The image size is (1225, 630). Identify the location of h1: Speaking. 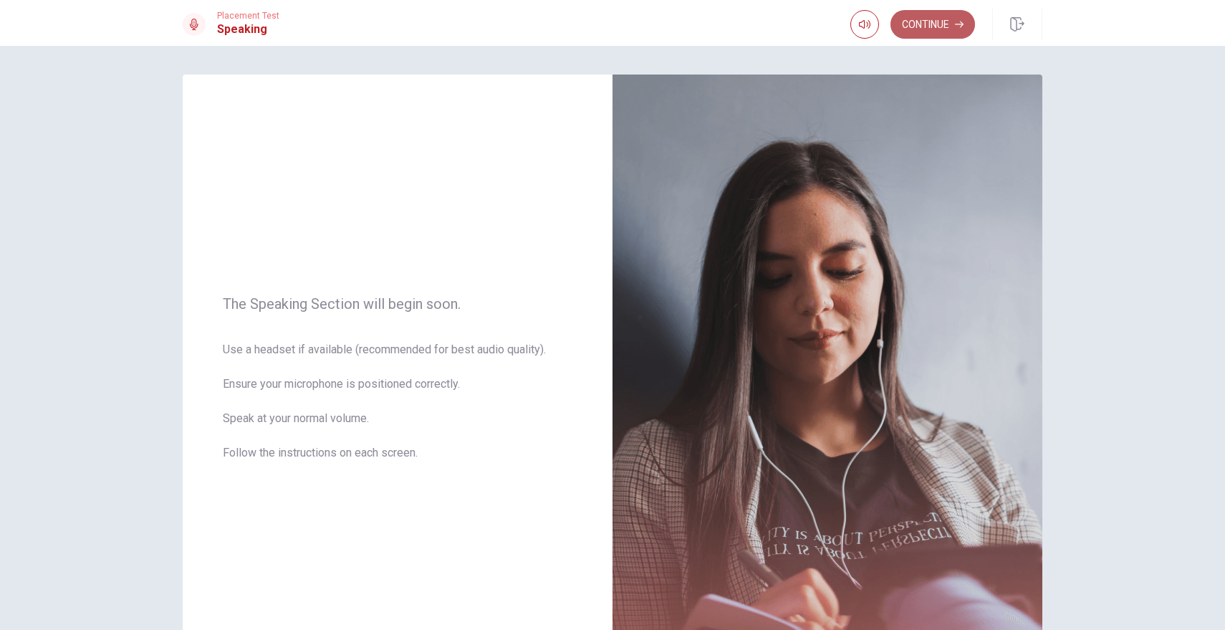
(248, 29).